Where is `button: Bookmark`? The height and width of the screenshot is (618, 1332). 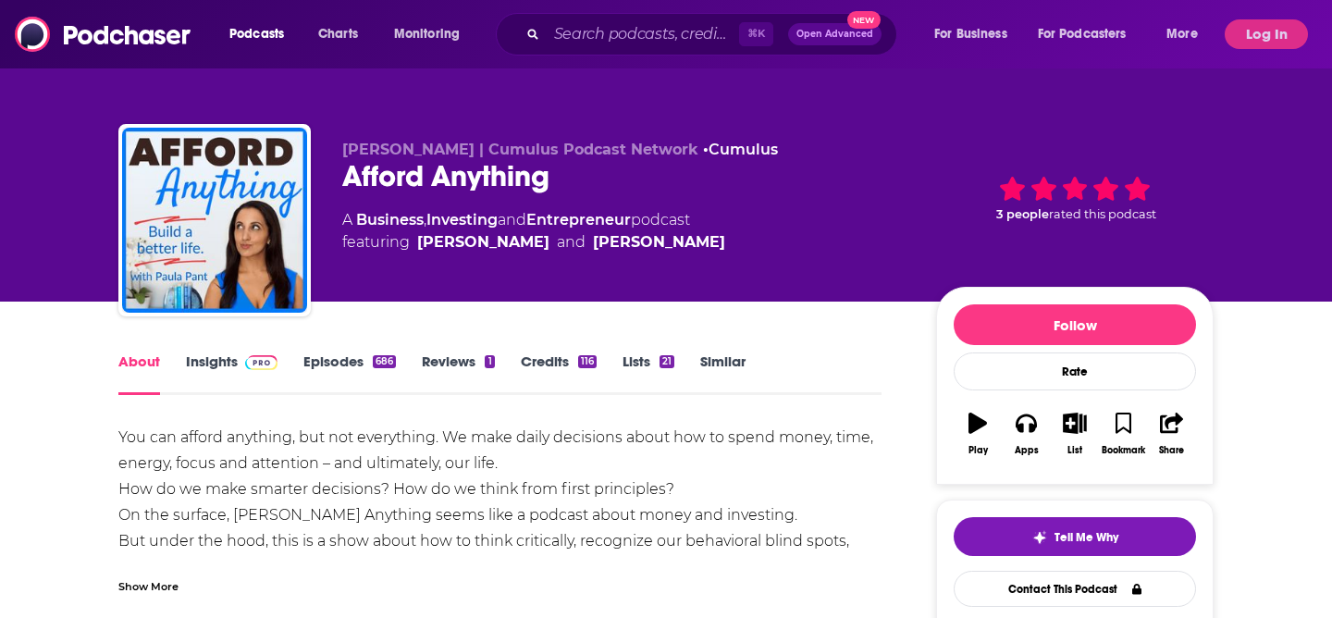
button: Bookmark is located at coordinates (1123, 434).